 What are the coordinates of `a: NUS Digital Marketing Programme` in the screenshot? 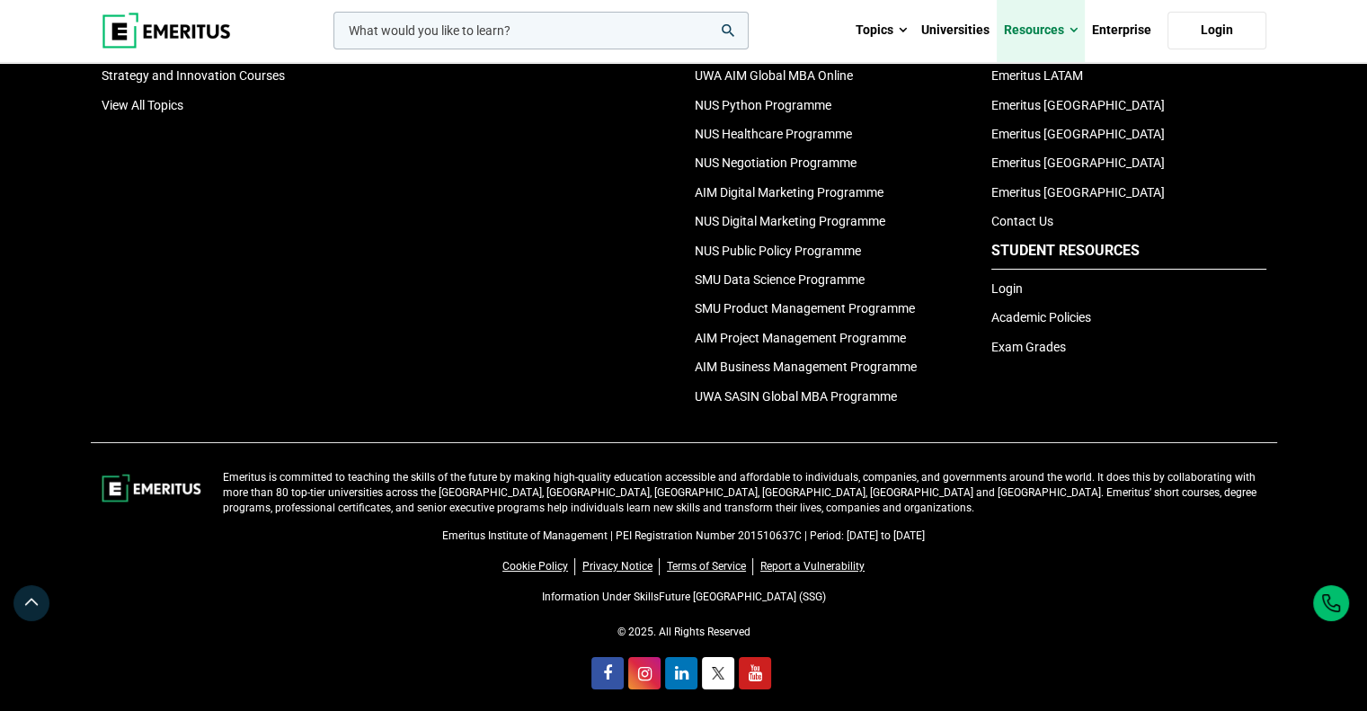 It's located at (790, 221).